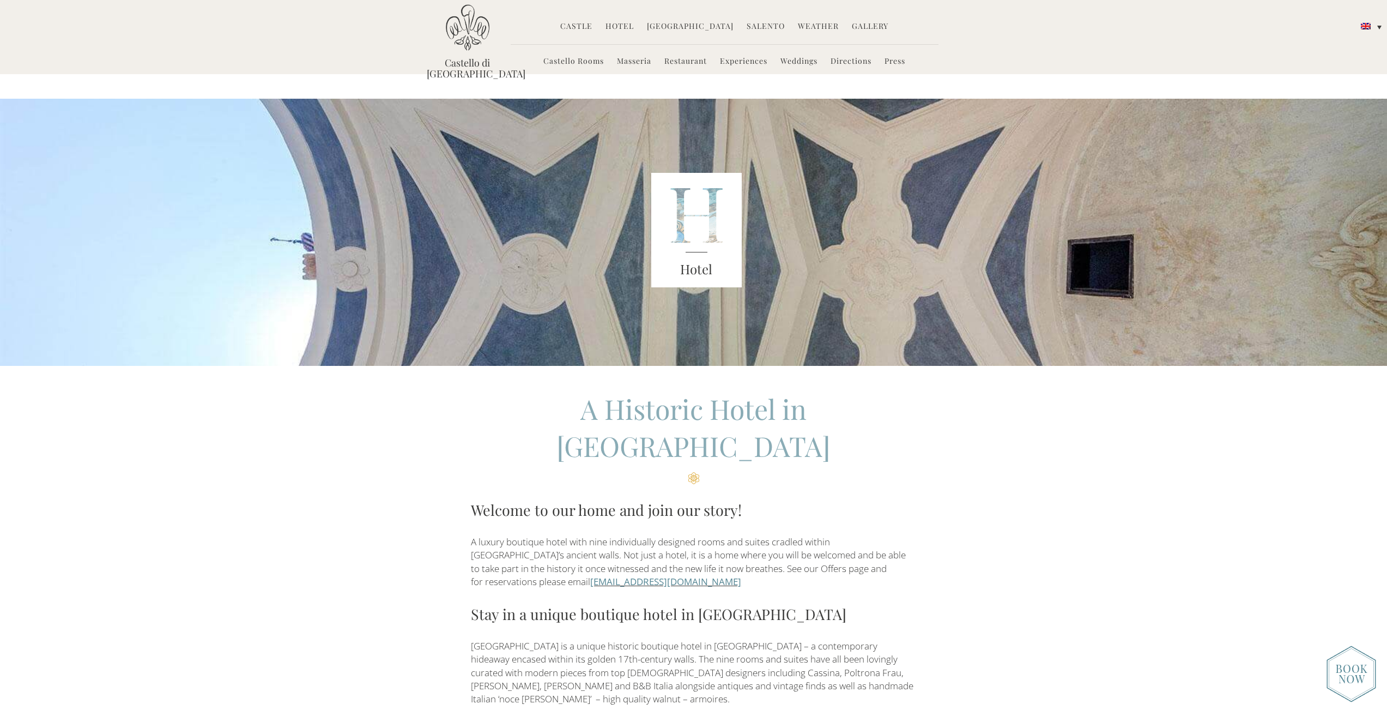 The height and width of the screenshot is (716, 1387). Describe the element at coordinates (576, 27) in the screenshot. I see `a: Castle` at that location.